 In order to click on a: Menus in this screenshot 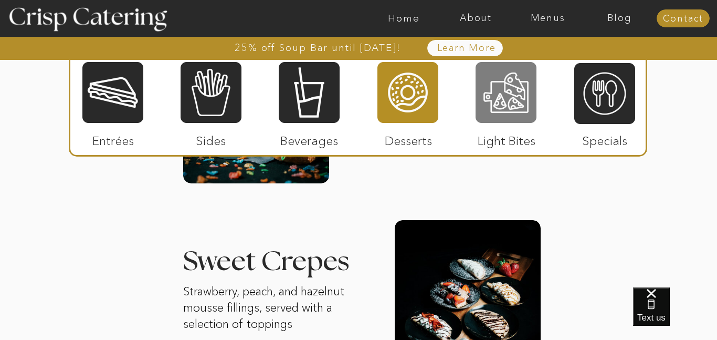, I will do `click(547, 18)`.